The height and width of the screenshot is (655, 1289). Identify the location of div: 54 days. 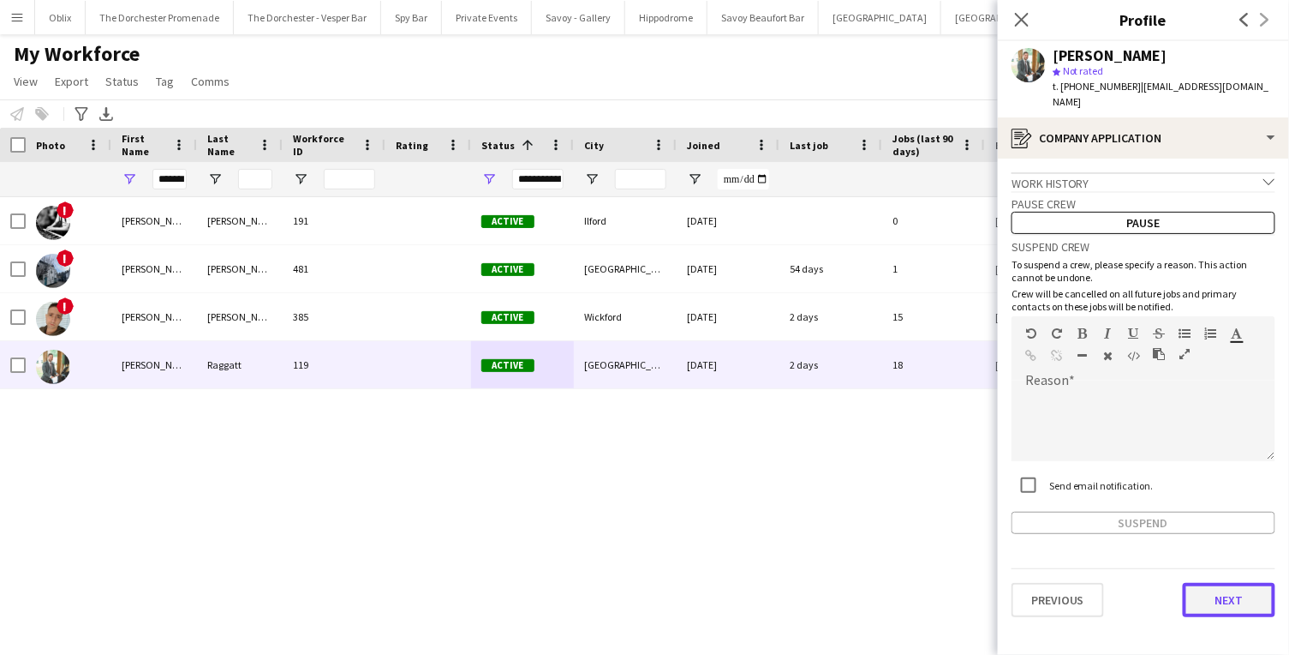
(831, 268).